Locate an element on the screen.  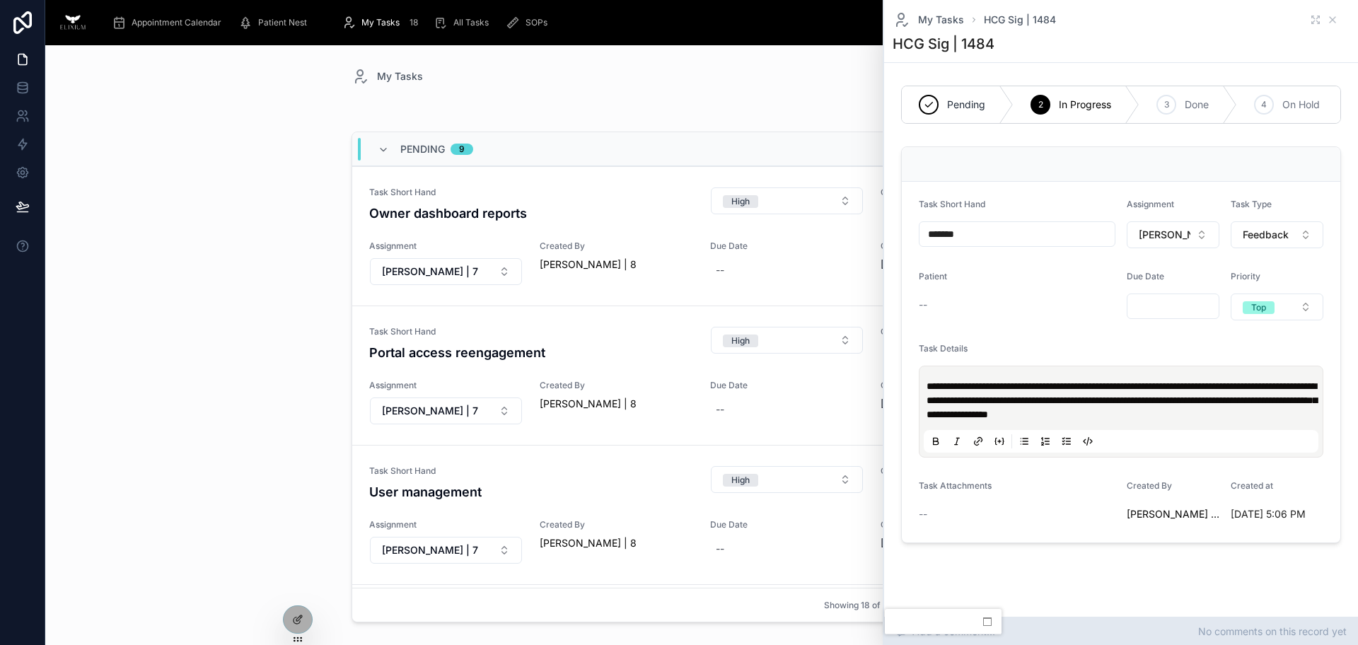
a: HCG Sig | 1484 is located at coordinates (1020, 20).